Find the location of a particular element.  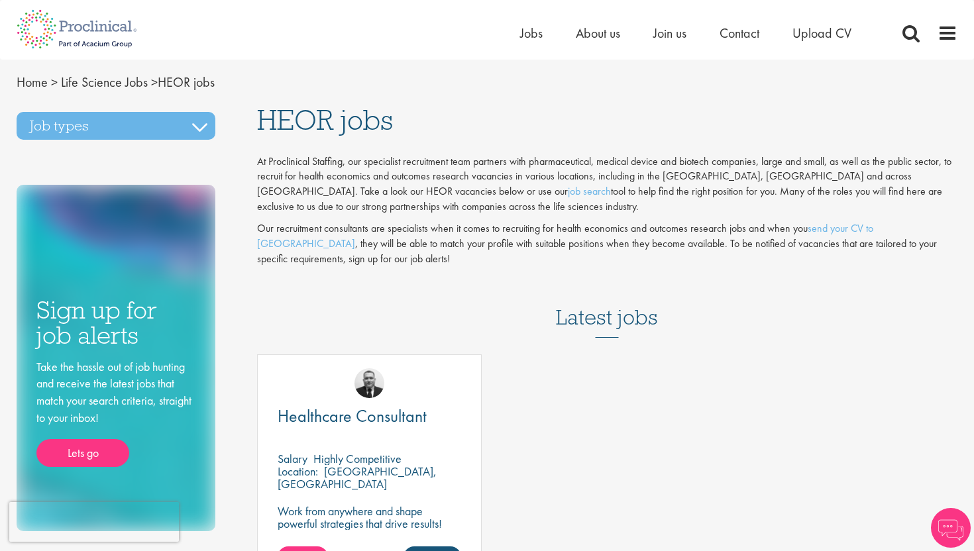

h3: Job types is located at coordinates (116, 126).